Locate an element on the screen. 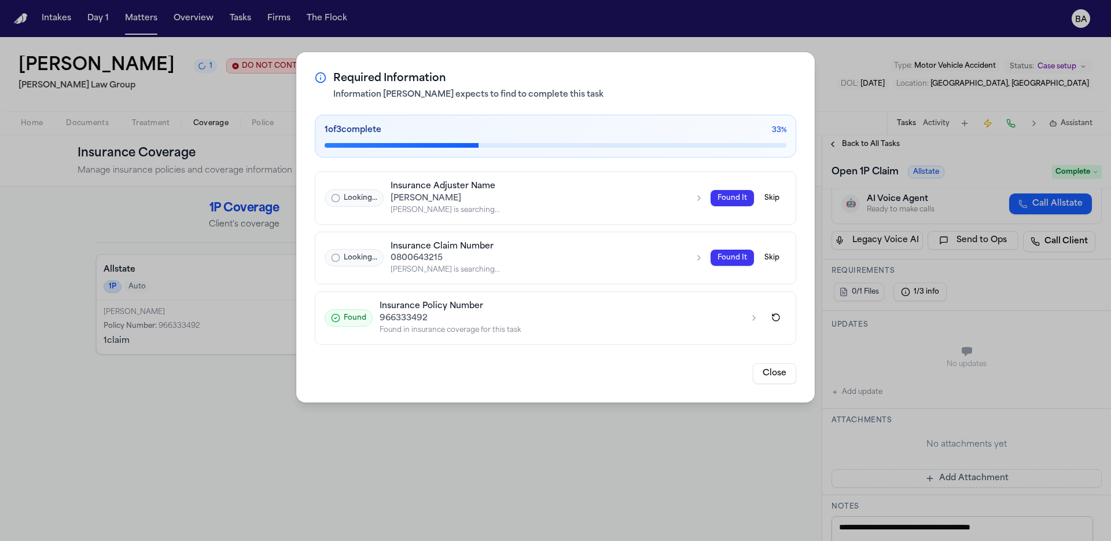 The image size is (1111, 541). h3: Insurance Claim Number is located at coordinates (539, 247).